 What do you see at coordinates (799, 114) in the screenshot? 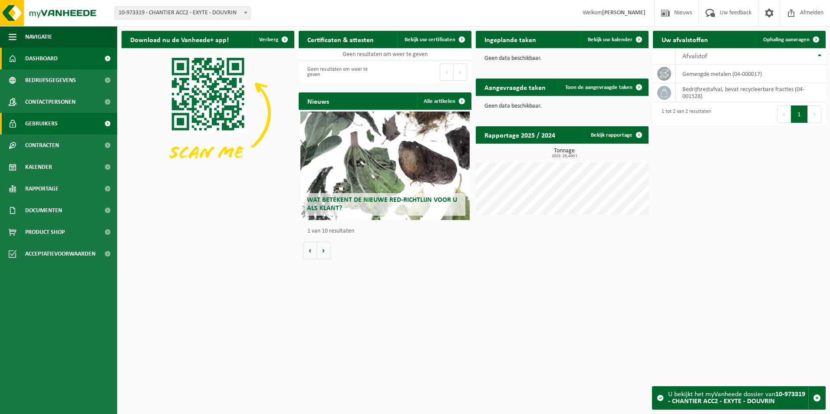
I see `button: 1` at bounding box center [799, 114].